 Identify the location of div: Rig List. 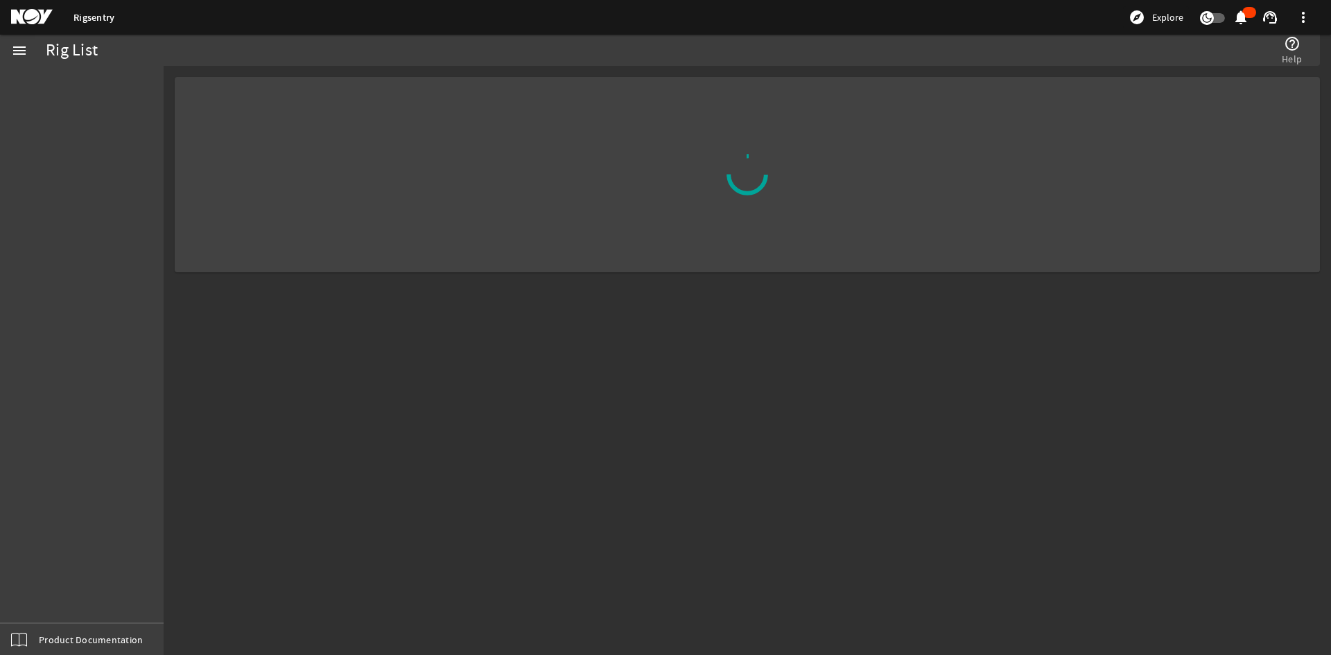
(71, 51).